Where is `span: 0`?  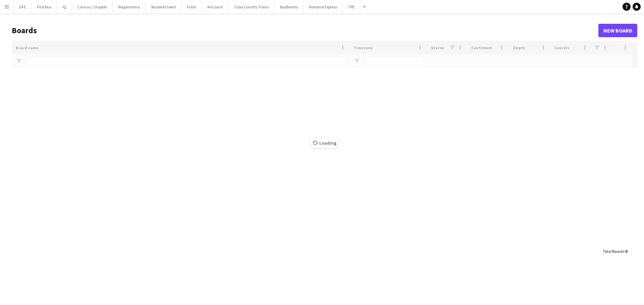 span: 0 is located at coordinates (626, 251).